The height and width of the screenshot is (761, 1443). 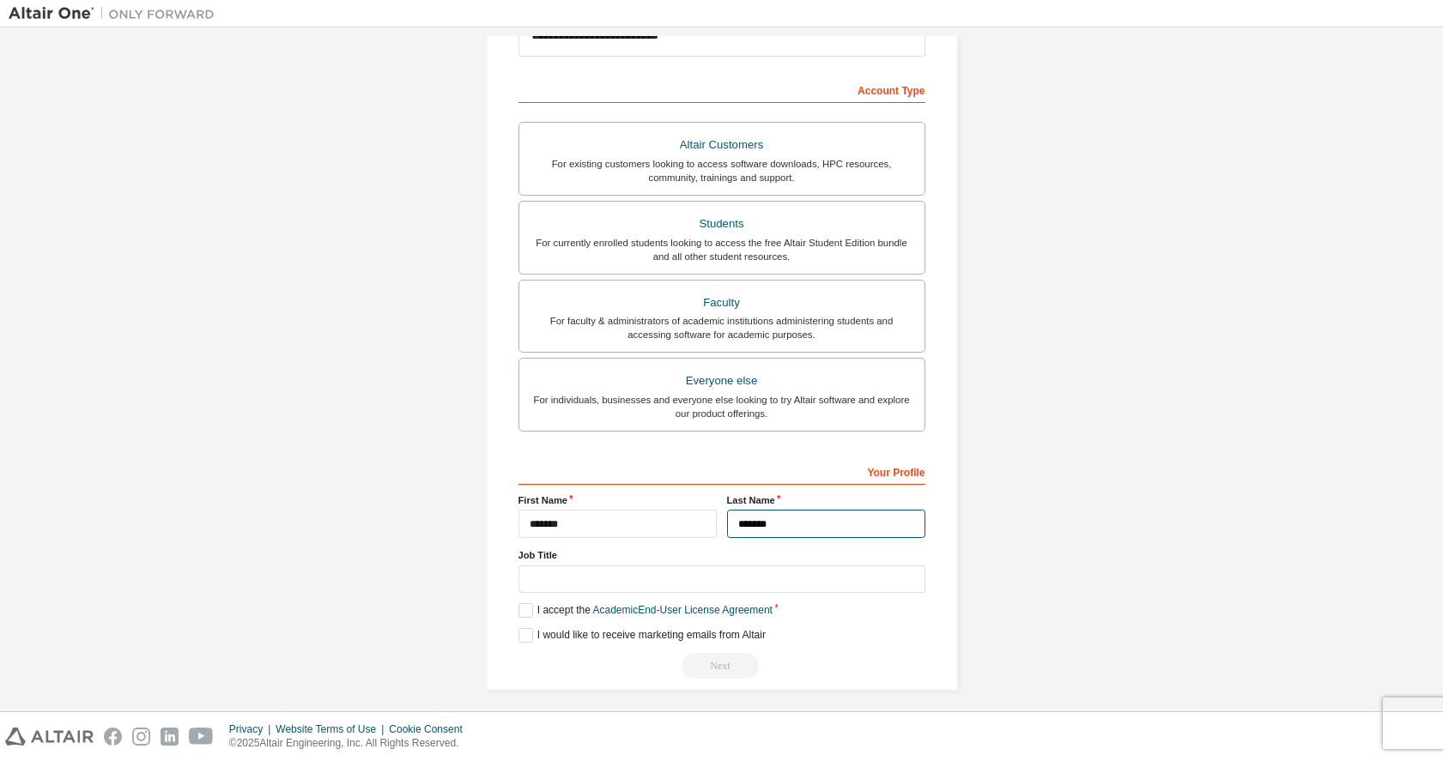 I want to click on a: Academic End-User License Agreement, so click(x=682, y=610).